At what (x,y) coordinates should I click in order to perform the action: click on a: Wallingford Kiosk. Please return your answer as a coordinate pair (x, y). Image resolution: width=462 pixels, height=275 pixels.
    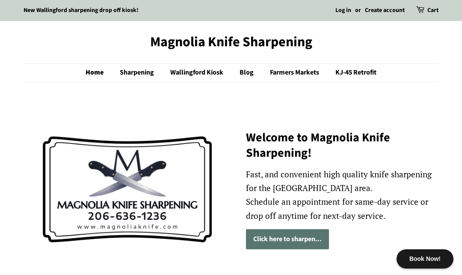
    Looking at the image, I should click on (198, 72).